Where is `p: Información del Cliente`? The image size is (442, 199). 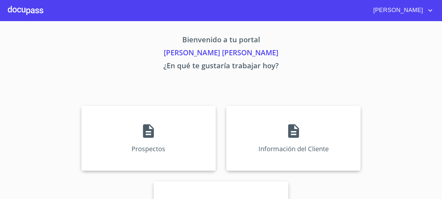
p: Información del Cliente is located at coordinates (293, 149).